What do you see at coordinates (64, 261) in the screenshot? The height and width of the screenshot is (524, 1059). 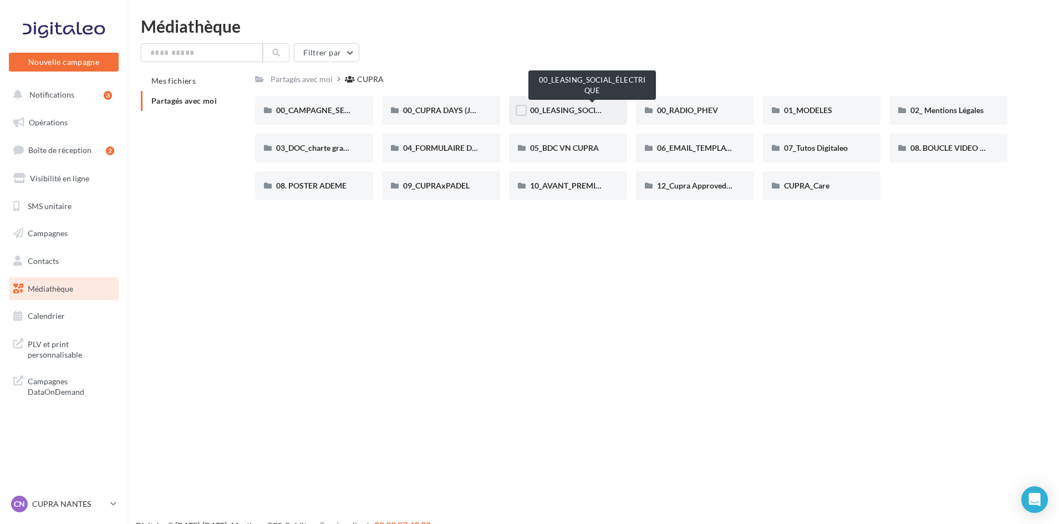 I see `a: Contacts` at bounding box center [64, 261].